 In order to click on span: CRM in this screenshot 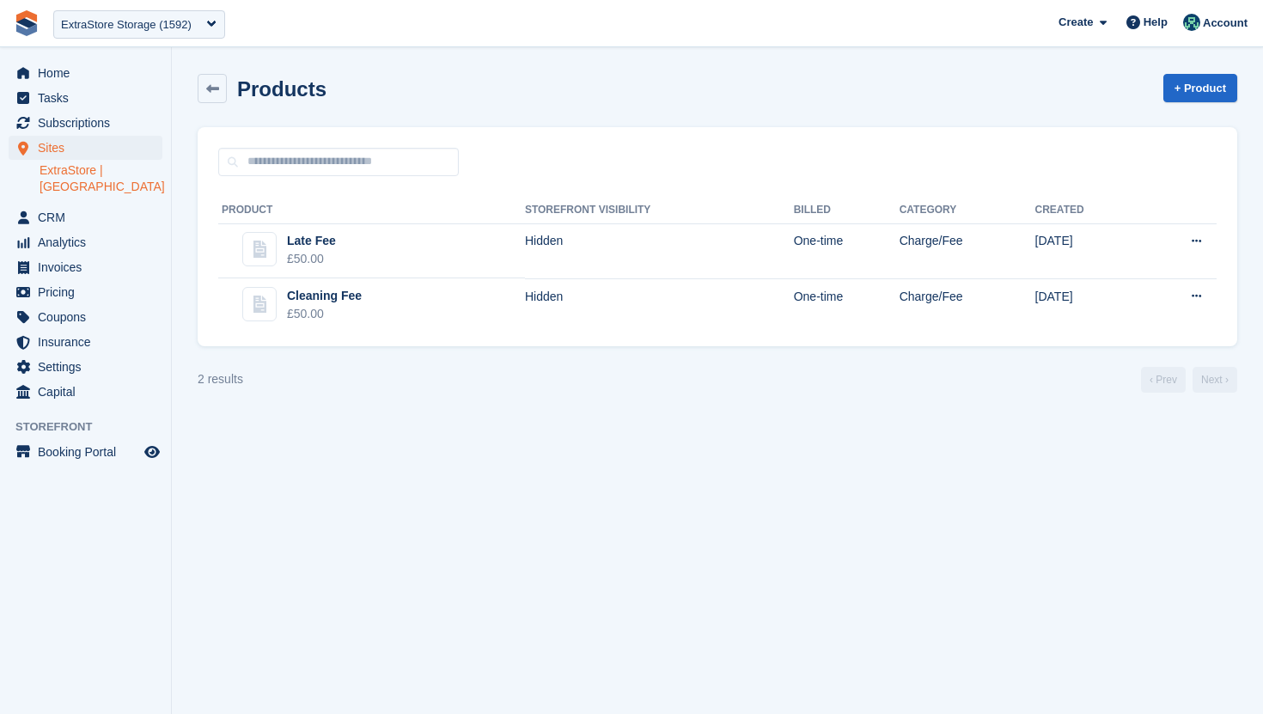, I will do `click(89, 217)`.